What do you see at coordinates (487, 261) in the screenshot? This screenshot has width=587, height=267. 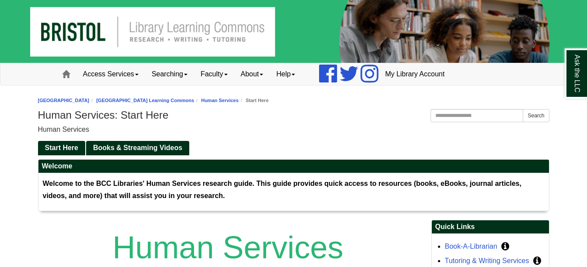 I see `a: Tutoring & Writing Services` at bounding box center [487, 261].